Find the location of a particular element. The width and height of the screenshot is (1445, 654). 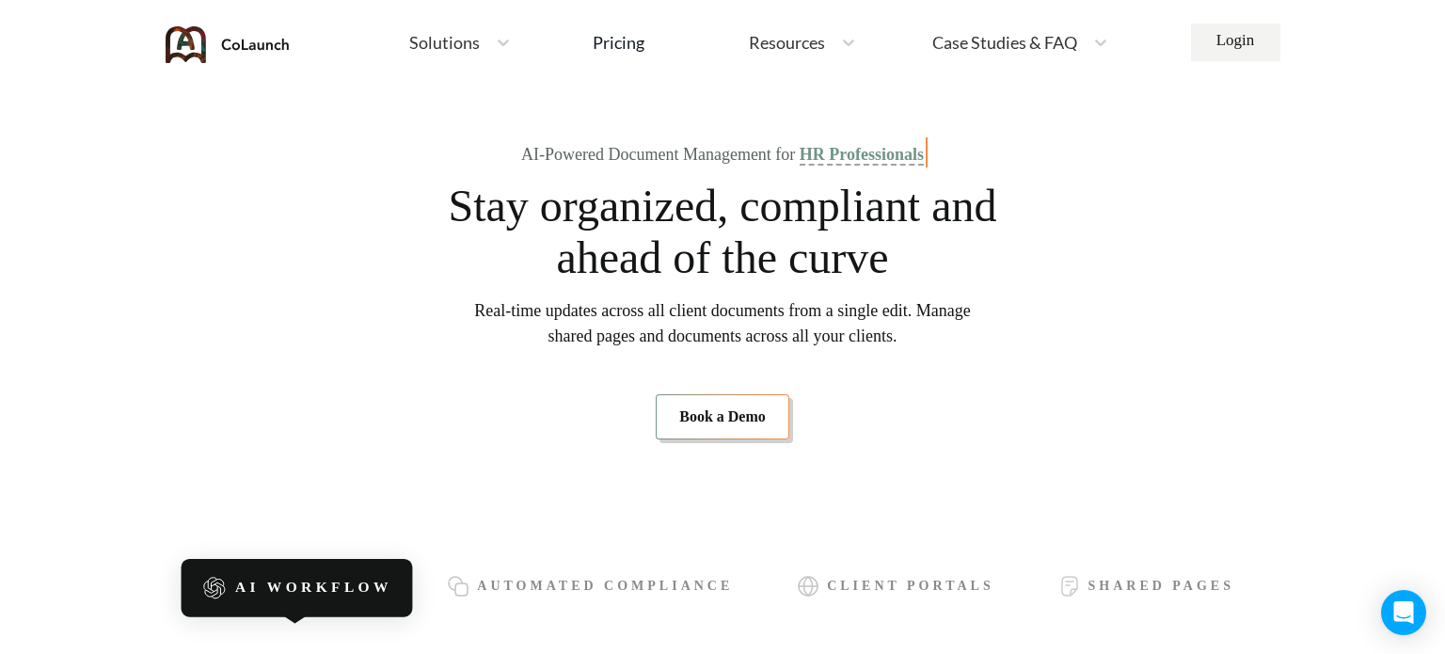

span: Client Portals is located at coordinates (910, 586).